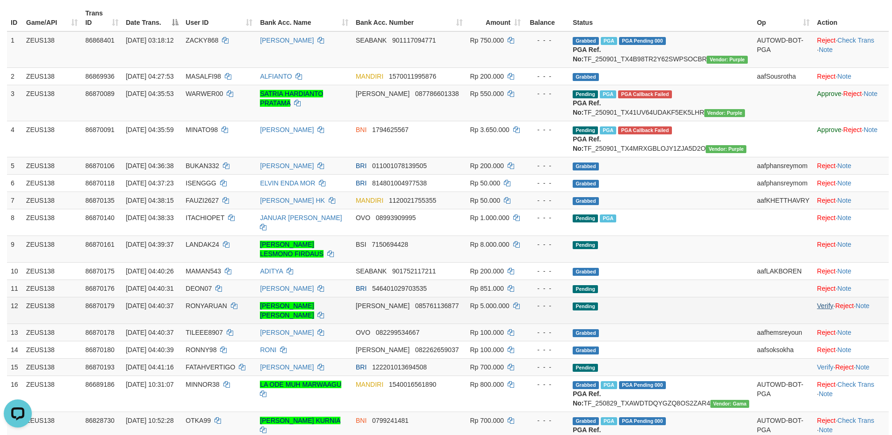  What do you see at coordinates (609, 385) in the screenshot?
I see `span: Marked by aafkaynarin` at bounding box center [609, 385].